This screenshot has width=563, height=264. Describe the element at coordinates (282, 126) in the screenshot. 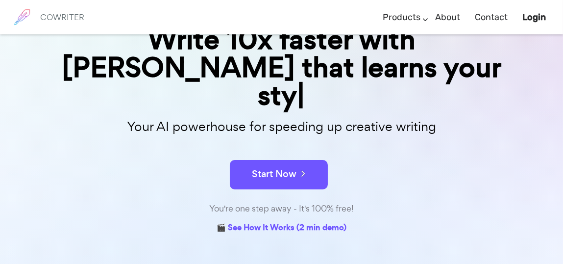

I see `p: Your AI powerhouse for speeding up creative writing` at that location.